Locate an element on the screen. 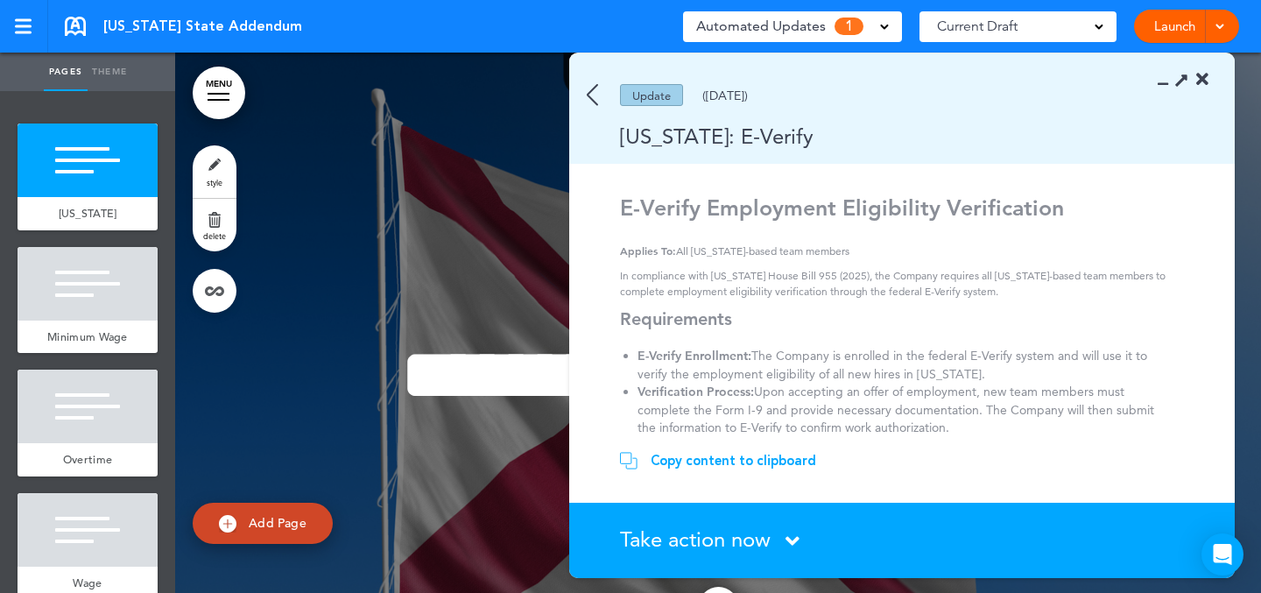 The image size is (1261, 593). a: MENU is located at coordinates (219, 93).